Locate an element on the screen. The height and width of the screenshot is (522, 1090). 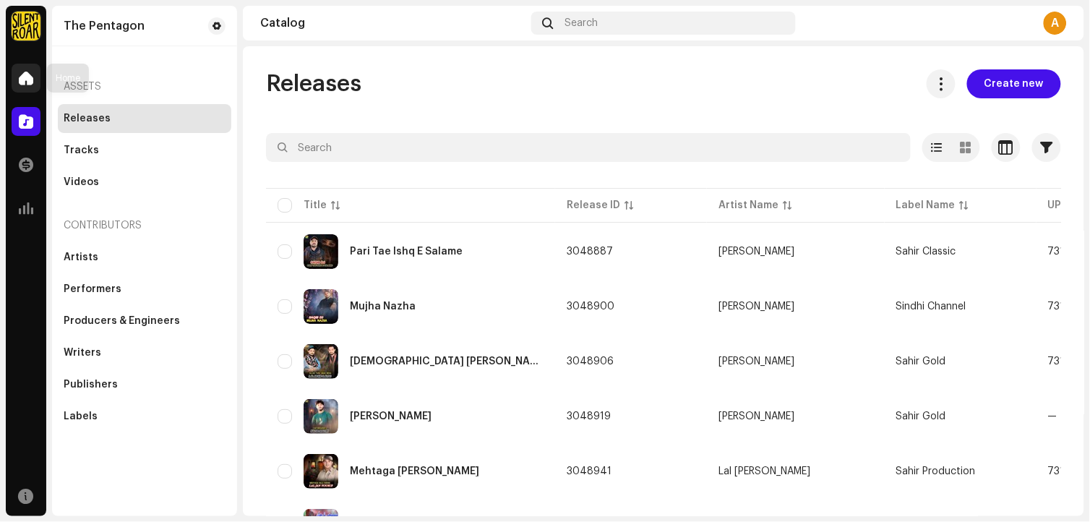
re-m-nav-item: Performers is located at coordinates (145, 289).